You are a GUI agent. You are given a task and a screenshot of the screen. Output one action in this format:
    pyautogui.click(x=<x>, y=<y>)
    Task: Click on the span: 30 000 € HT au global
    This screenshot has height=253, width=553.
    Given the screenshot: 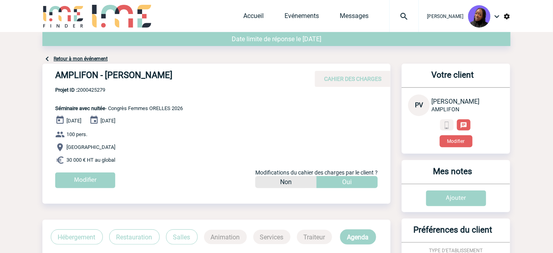 What is the action you would take?
    pyautogui.click(x=91, y=160)
    